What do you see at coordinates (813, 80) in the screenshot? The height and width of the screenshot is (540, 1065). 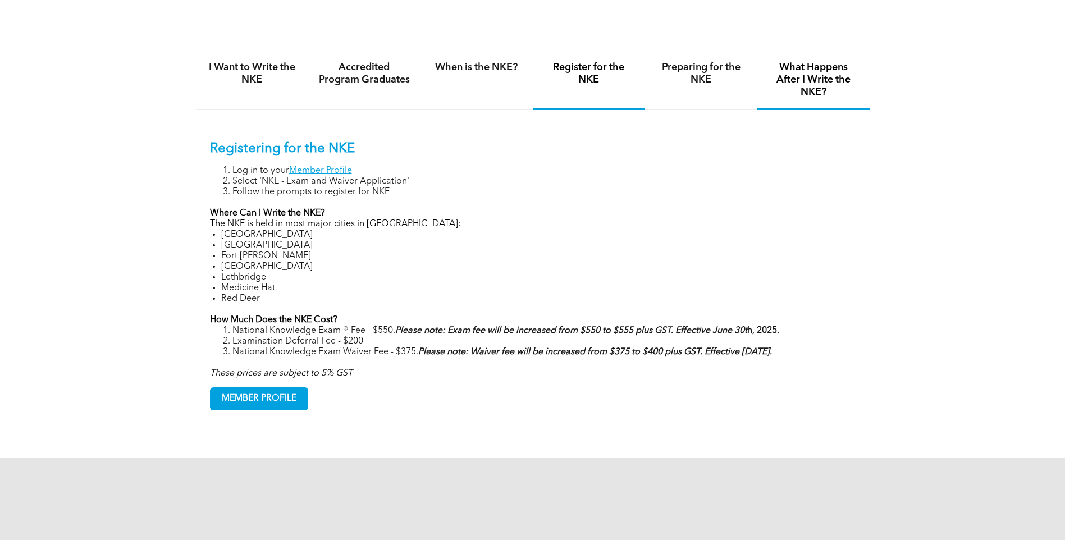 I see `h4: What Happens After I Write the NKE?` at bounding box center [813, 80].